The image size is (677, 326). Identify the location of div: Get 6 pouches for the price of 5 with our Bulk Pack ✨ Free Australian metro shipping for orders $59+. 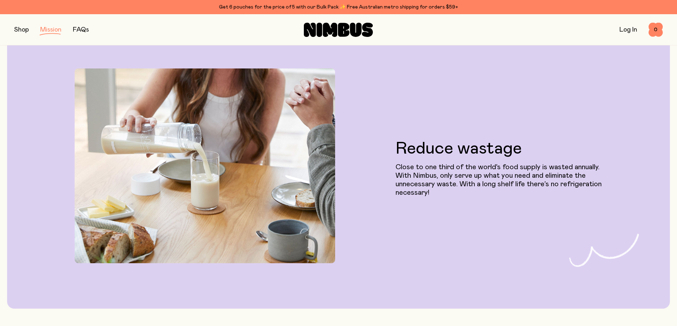
(338, 7).